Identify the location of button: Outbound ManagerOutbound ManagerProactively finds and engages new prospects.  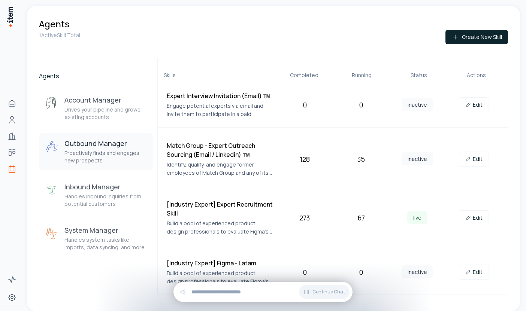
(96, 152).